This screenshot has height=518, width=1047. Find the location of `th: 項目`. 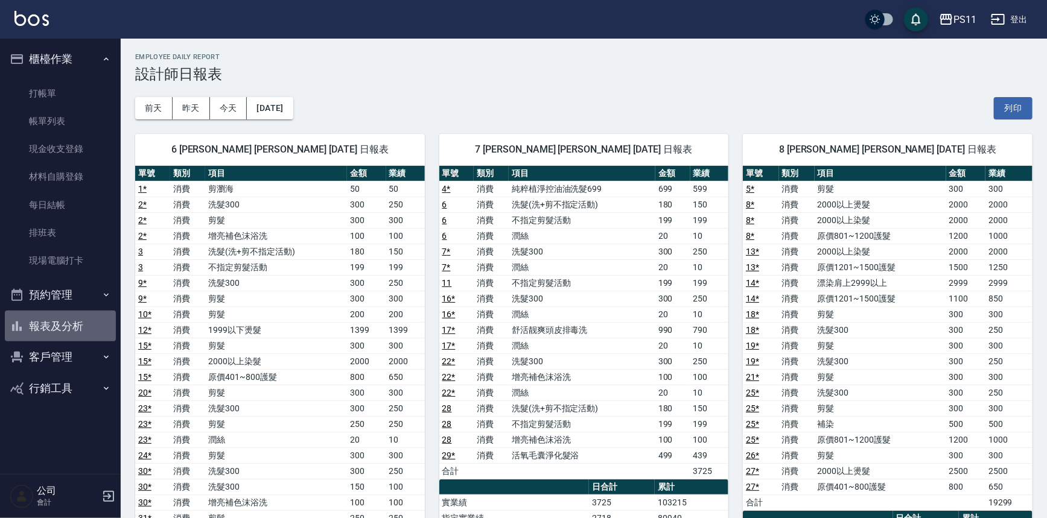

th: 項目 is located at coordinates (880, 174).